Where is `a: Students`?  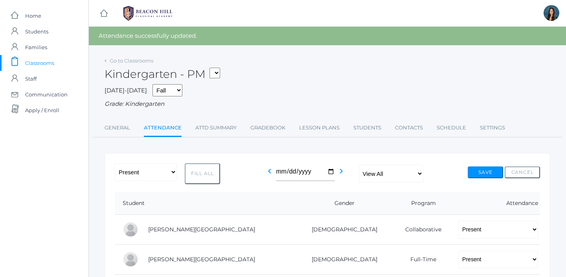 a: Students is located at coordinates (367, 128).